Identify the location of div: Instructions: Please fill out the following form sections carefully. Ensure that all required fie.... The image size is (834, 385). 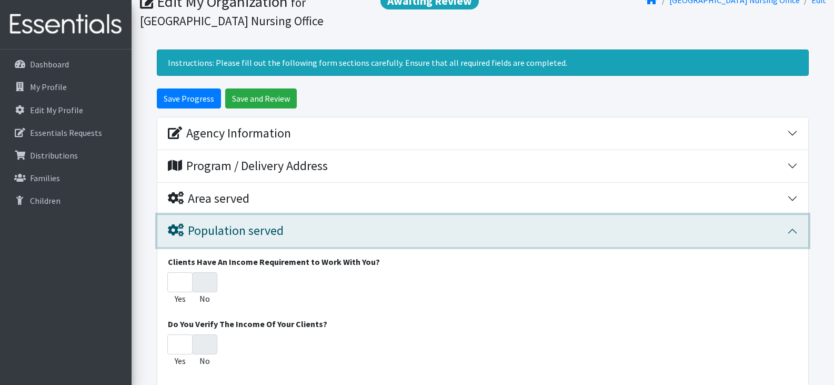
(482, 63).